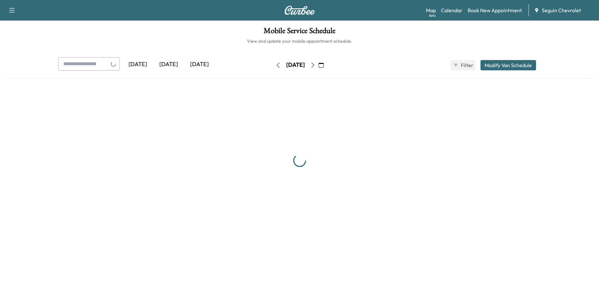 Image resolution: width=599 pixels, height=307 pixels. What do you see at coordinates (508, 65) in the screenshot?
I see `button: Modify Van Schedule` at bounding box center [508, 65].